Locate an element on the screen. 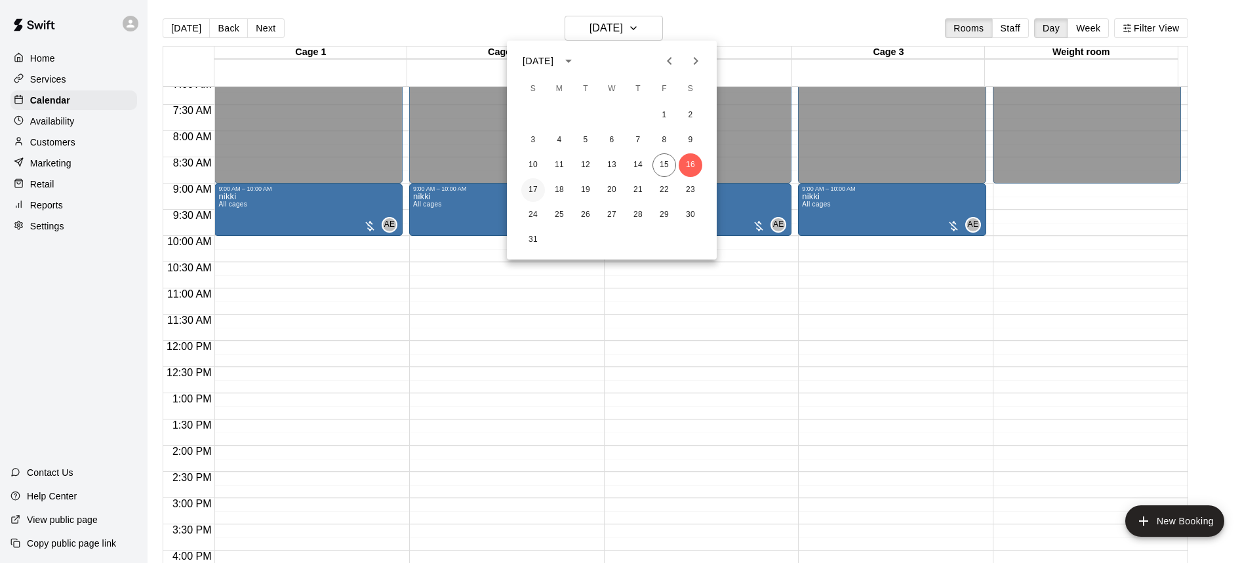  button: 22 is located at coordinates (664, 190).